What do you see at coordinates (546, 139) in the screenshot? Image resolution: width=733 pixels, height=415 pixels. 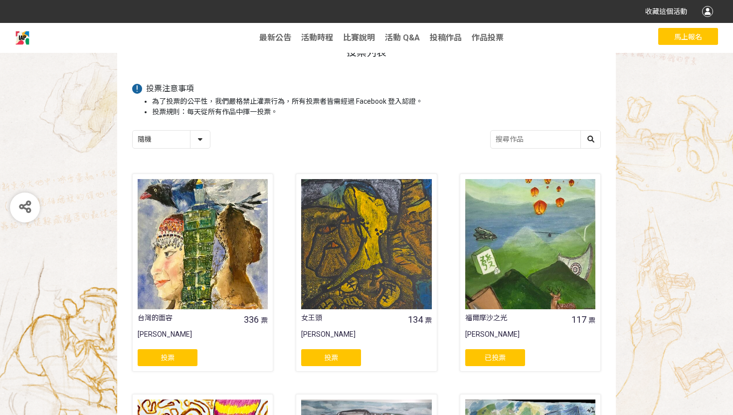 I see `input: 搜尋作品` at bounding box center [546, 139].